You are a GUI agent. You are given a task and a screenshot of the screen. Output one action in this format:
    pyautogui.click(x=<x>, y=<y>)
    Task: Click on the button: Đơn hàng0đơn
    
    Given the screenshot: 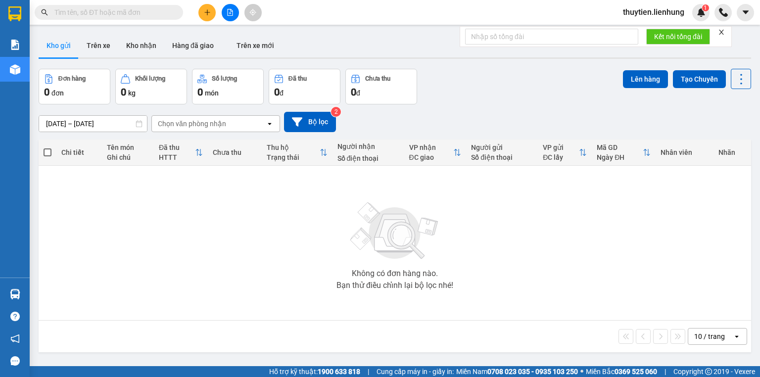 What is the action you would take?
    pyautogui.click(x=74, y=87)
    